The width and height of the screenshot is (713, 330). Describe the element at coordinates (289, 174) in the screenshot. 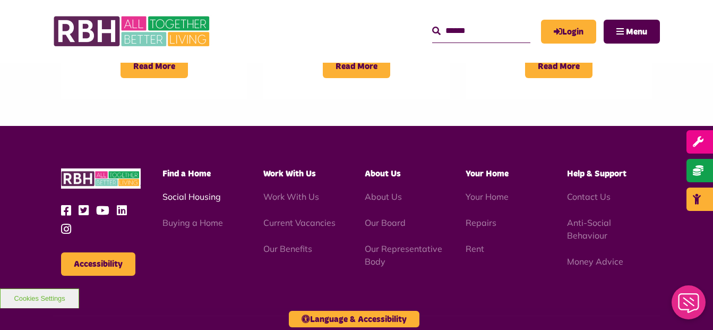

I see `span: Work With Us` at that location.